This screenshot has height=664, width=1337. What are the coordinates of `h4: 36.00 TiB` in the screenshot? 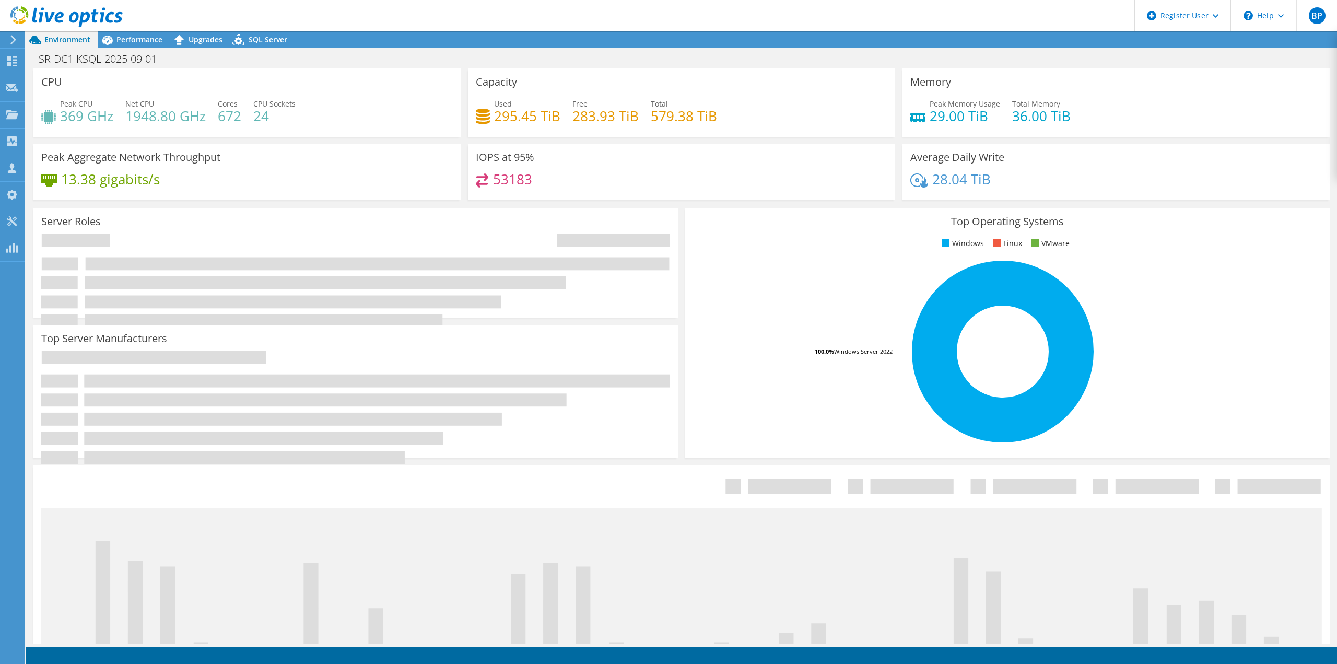 It's located at (1041, 116).